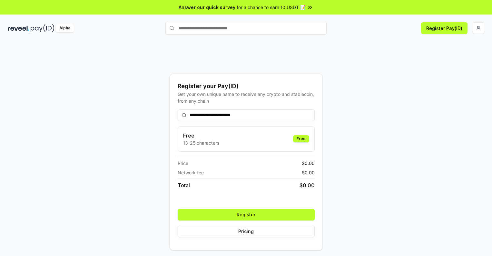  What do you see at coordinates (246, 215) in the screenshot?
I see `button: Register` at bounding box center [246, 215].